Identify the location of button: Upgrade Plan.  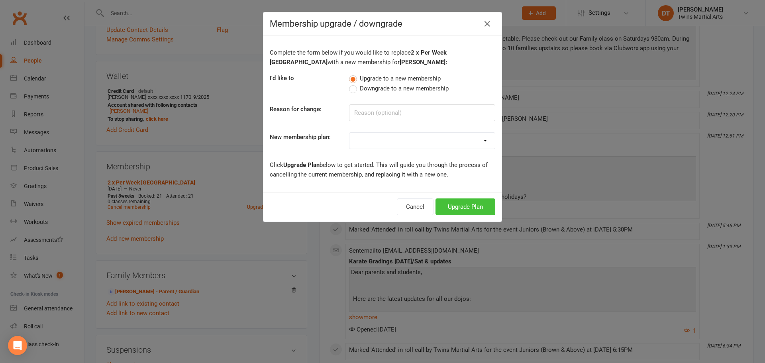
(466, 207).